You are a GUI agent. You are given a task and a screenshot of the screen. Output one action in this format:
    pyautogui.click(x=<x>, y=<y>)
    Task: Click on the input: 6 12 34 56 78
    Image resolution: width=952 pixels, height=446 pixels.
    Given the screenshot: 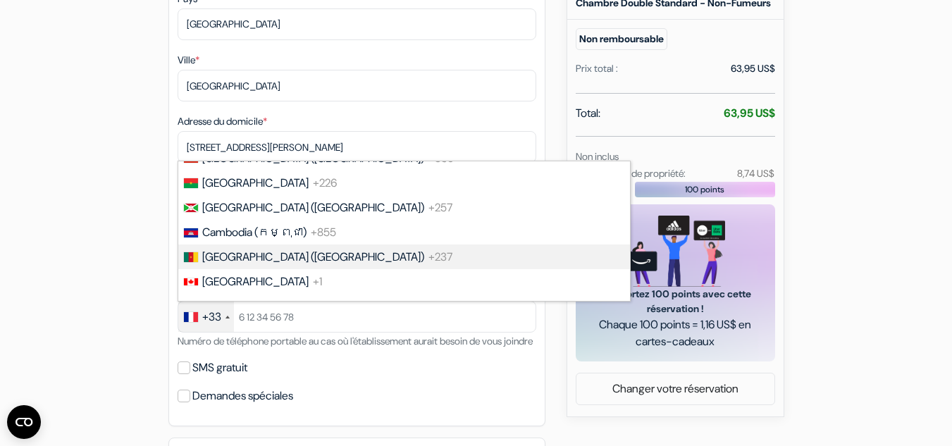 What is the action you would take?
    pyautogui.click(x=357, y=316)
    